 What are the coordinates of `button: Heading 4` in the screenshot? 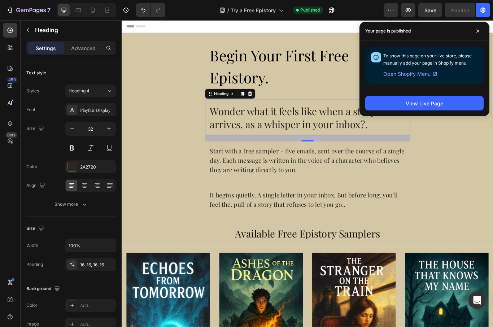 It's located at (91, 91).